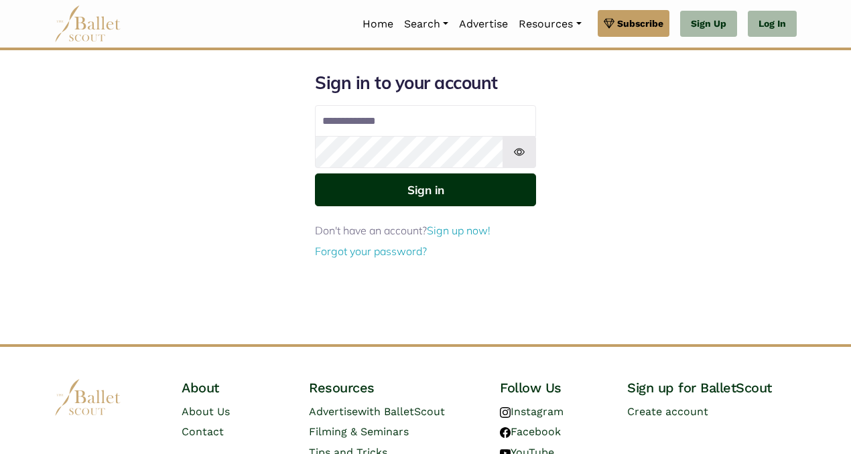  I want to click on h4: Sign up for BalletScout, so click(711, 388).